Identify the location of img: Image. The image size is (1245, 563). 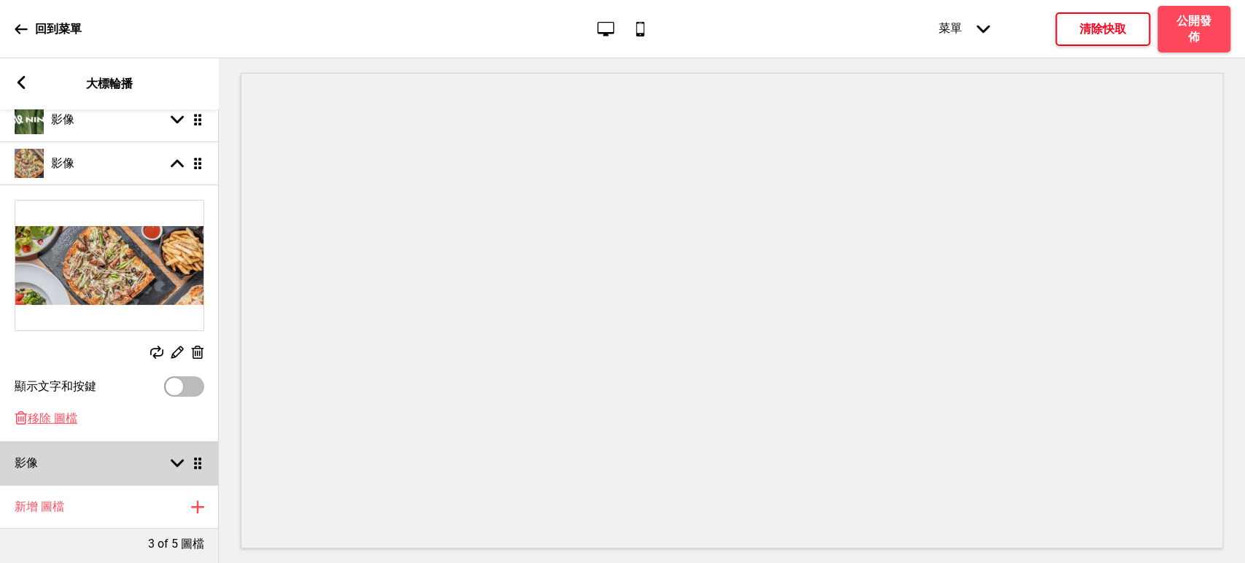
(109, 266).